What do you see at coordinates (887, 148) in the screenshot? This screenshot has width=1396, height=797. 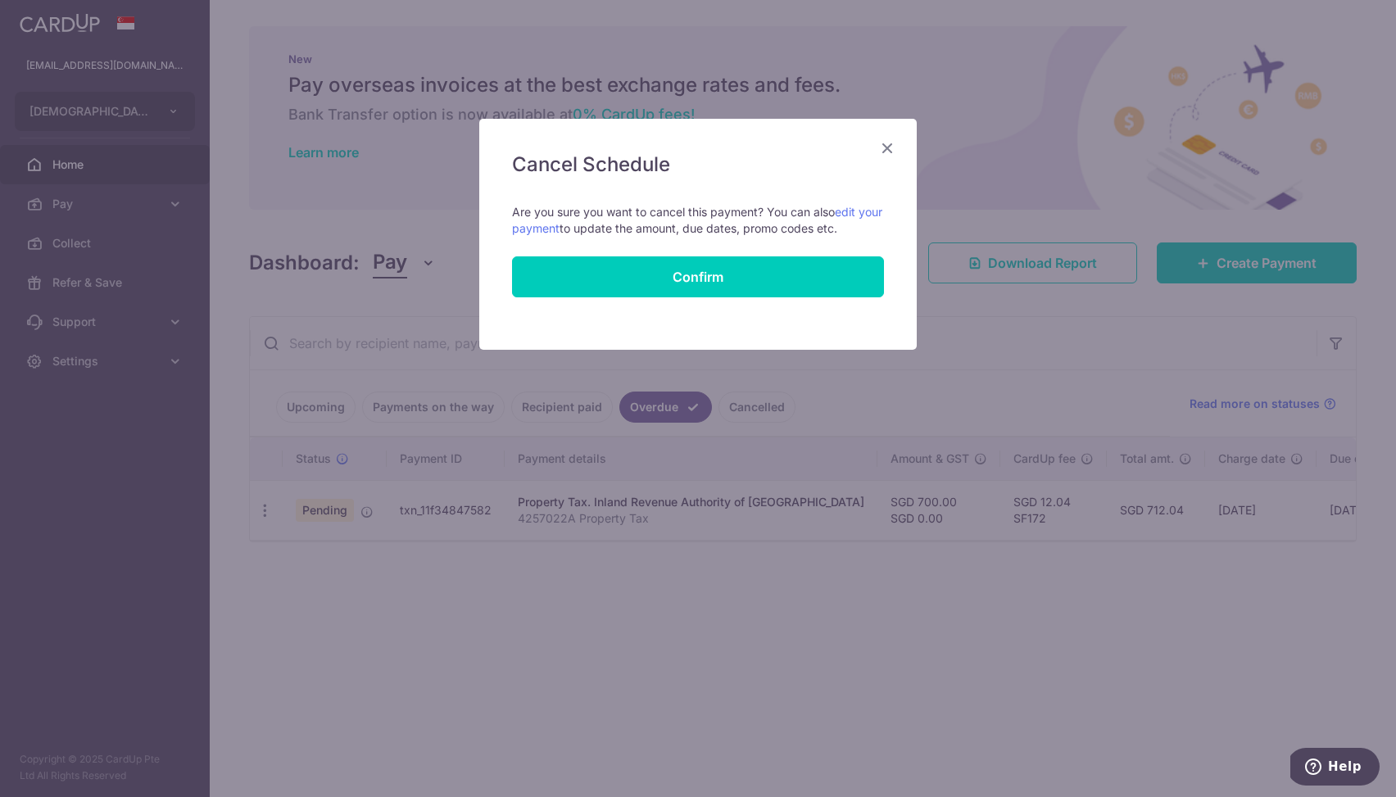 I see `button: Close` at bounding box center [887, 148].